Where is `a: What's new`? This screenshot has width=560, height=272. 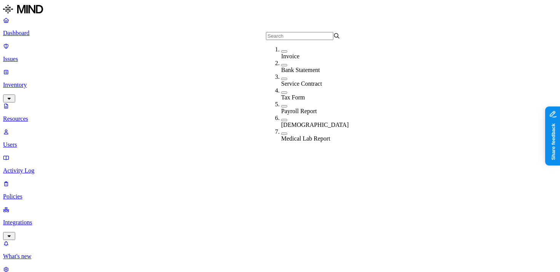 a: What's new is located at coordinates (280, 250).